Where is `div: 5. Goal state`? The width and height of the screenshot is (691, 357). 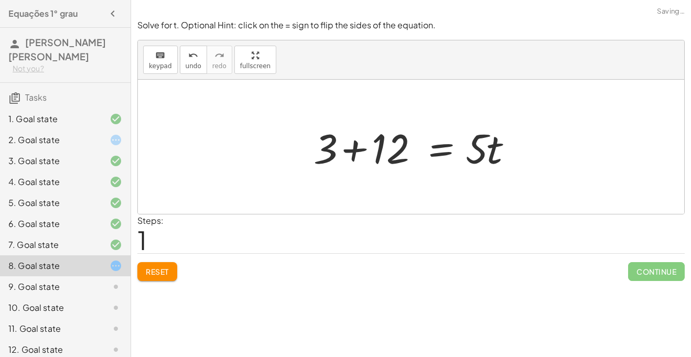
div: 5. Goal state is located at coordinates (50, 203).